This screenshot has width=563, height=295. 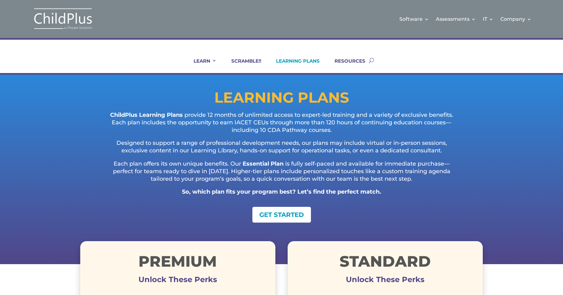 What do you see at coordinates (282, 174) in the screenshot?
I see `p: Each plan offers its own unique benefits. Our is fully self-paced and available for immediate pur...` at bounding box center [282, 174].